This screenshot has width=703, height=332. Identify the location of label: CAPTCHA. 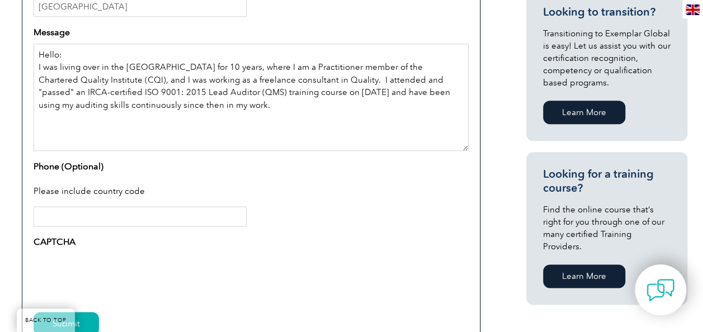
(54, 242).